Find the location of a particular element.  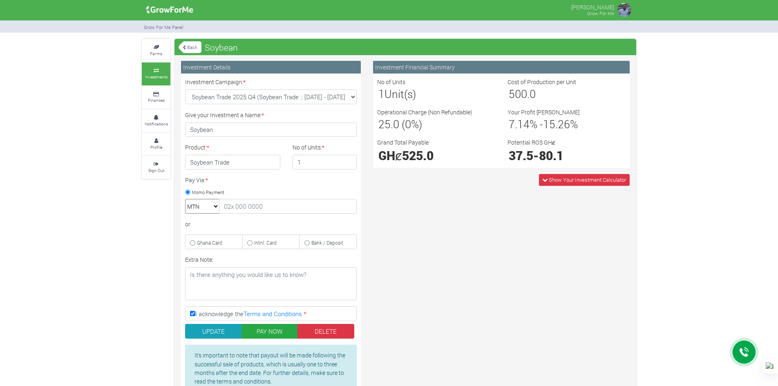

span: 7.14 is located at coordinates (519, 124).